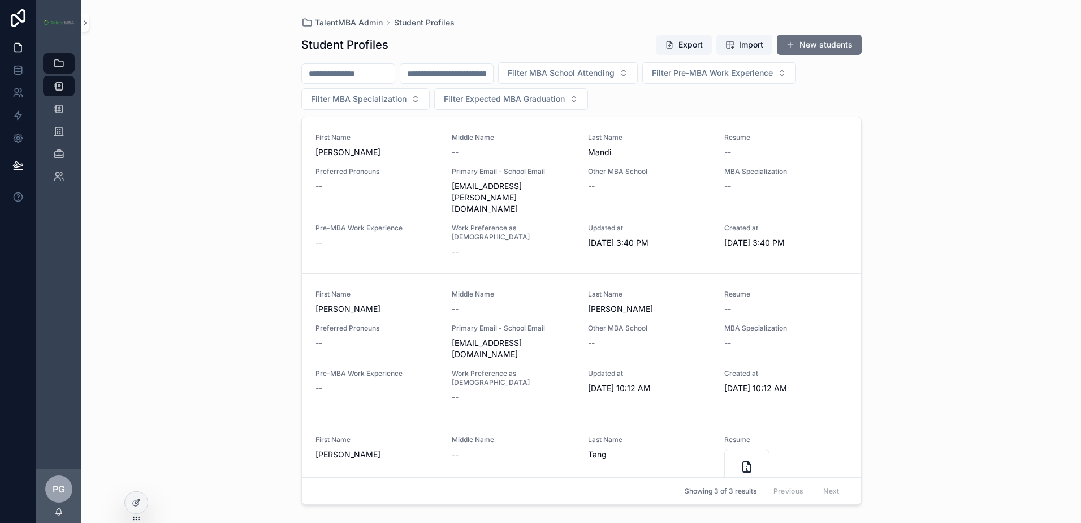 Image resolution: width=1081 pixels, height=523 pixels. What do you see at coordinates (59, 123) in the screenshot?
I see `div: scrollable content` at bounding box center [59, 123].